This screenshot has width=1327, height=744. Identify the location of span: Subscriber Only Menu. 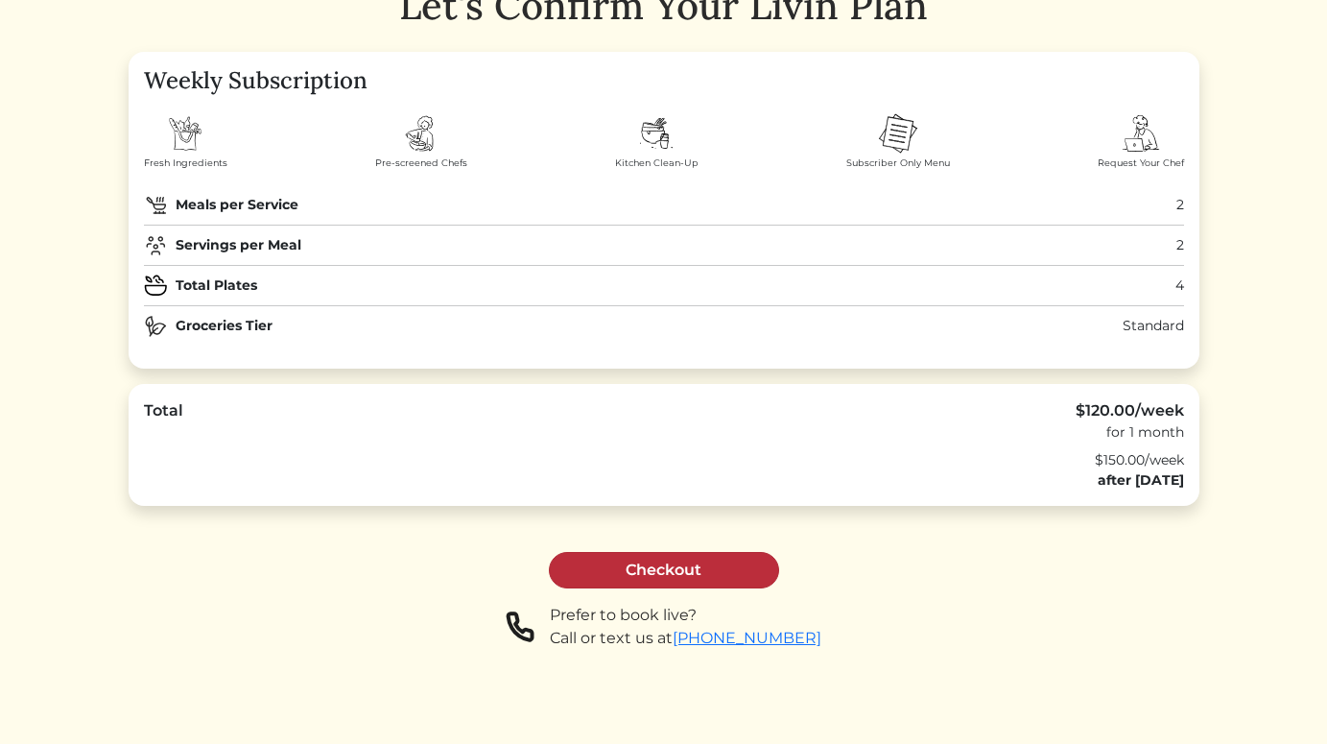
(898, 163).